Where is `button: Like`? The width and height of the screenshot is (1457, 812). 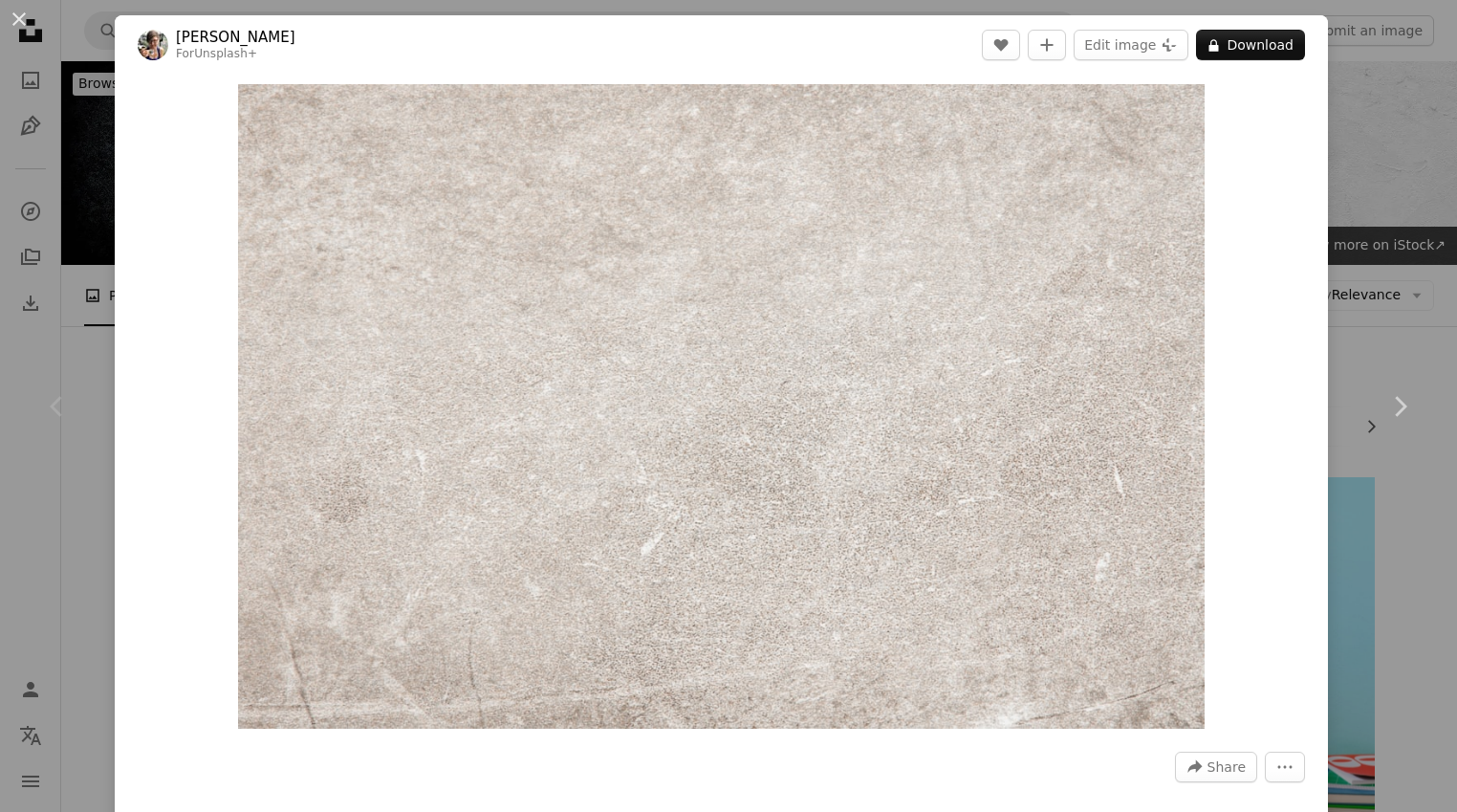 button: Like is located at coordinates (1002, 45).